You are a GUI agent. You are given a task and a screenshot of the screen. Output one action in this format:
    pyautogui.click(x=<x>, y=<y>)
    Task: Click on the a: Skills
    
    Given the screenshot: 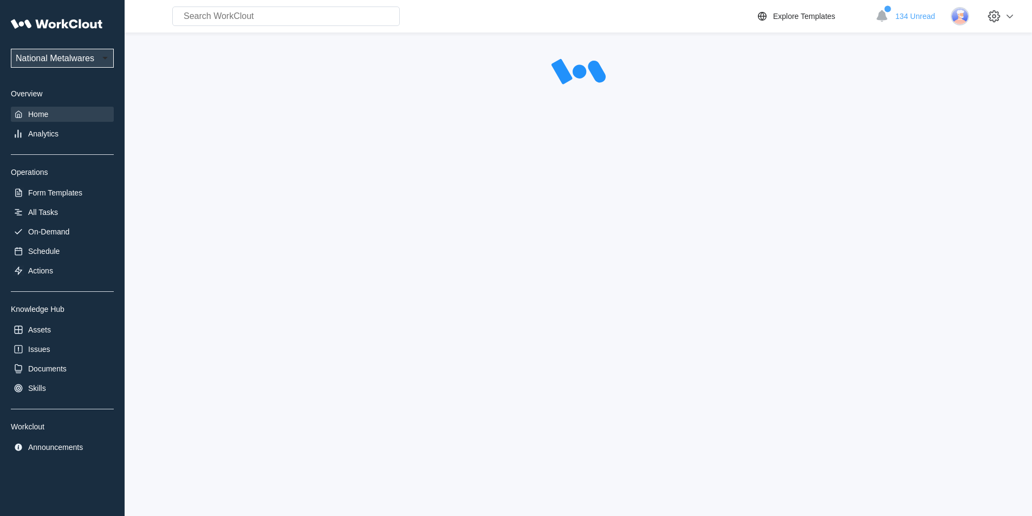 What is the action you would take?
    pyautogui.click(x=62, y=388)
    